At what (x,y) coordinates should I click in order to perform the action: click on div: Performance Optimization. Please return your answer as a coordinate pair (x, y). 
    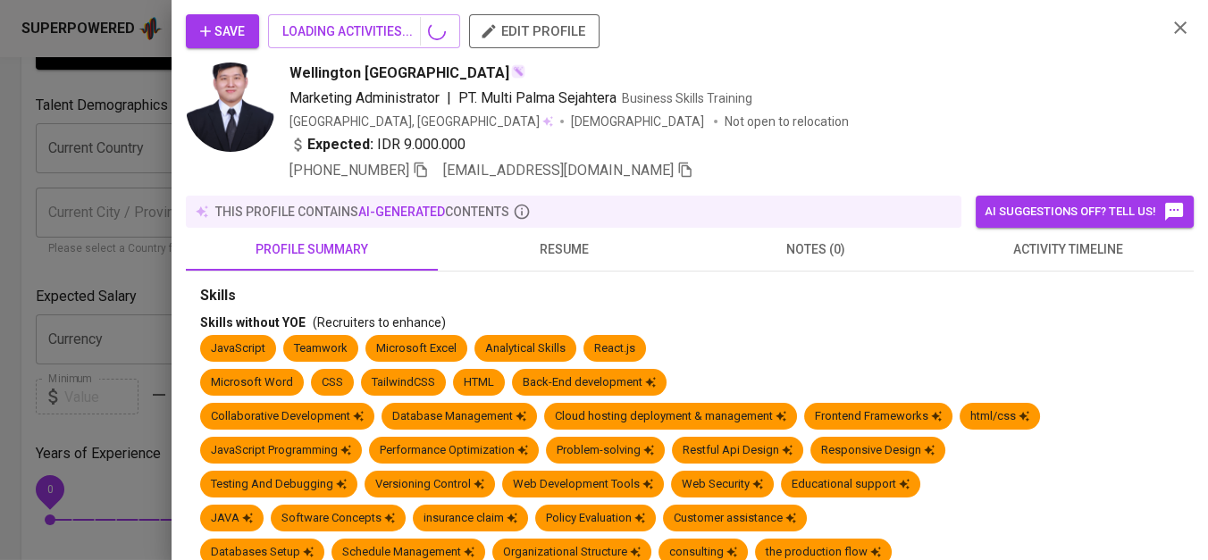
    Looking at the image, I should click on (454, 450).